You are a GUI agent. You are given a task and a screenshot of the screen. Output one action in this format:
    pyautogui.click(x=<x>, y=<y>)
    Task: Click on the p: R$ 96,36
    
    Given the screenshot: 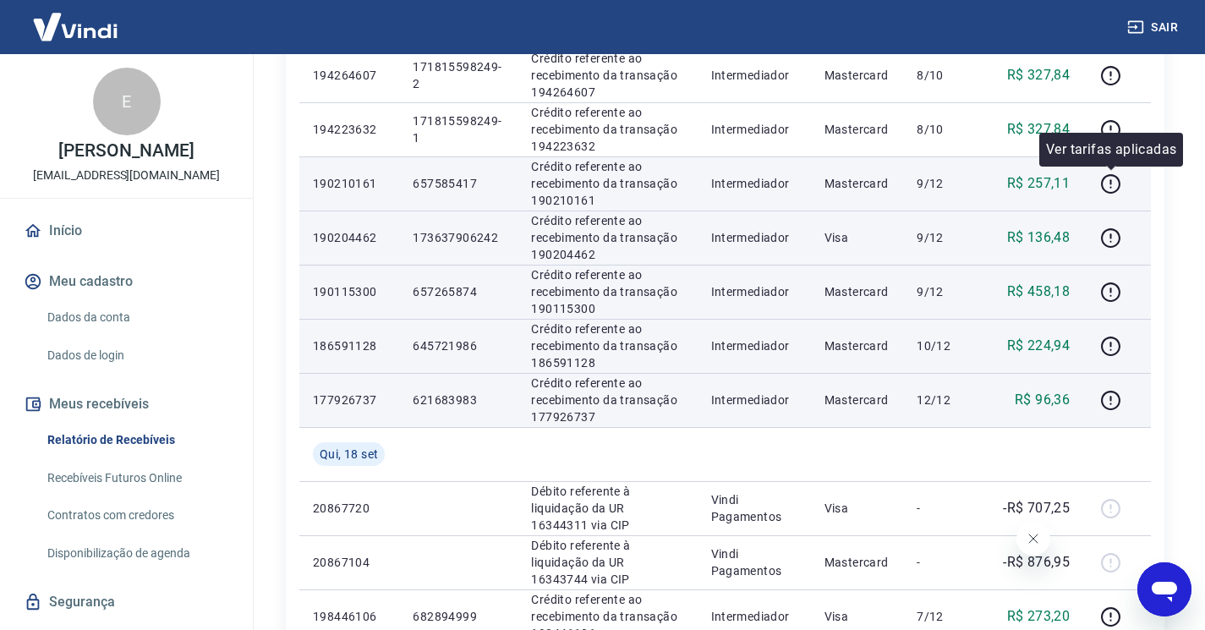 What is the action you would take?
    pyautogui.click(x=1042, y=400)
    